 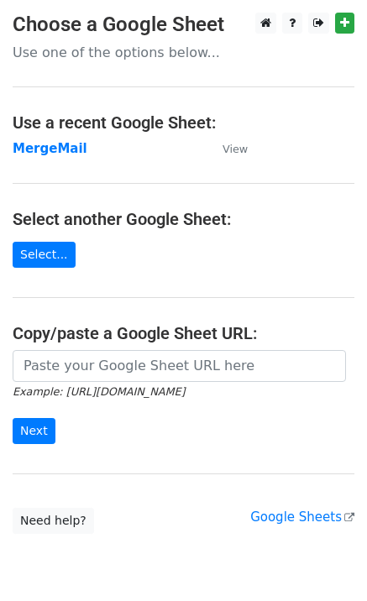 I want to click on div: Chat Widget, so click(x=325, y=560).